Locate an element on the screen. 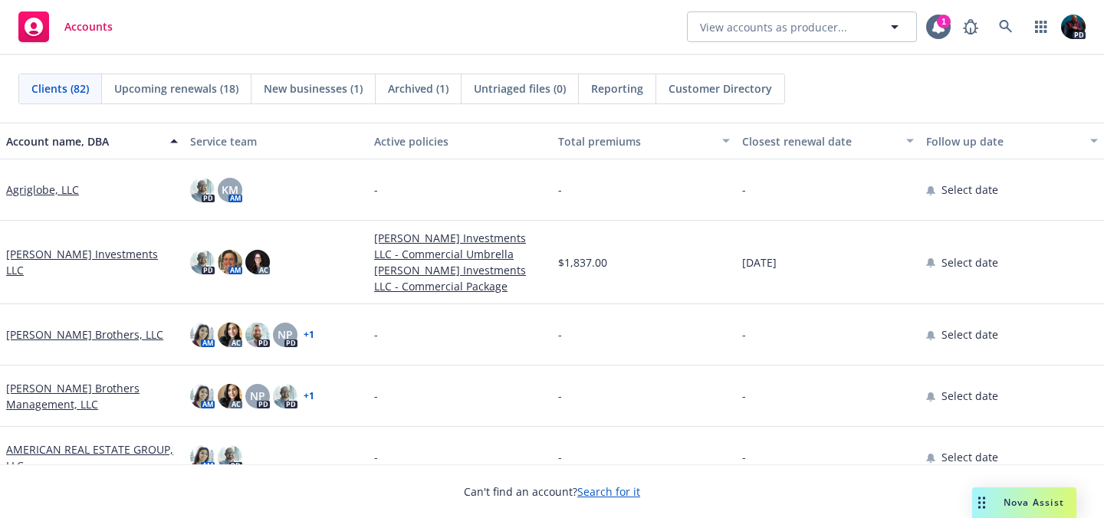 The image size is (1104, 518). div: Active policies is located at coordinates (460, 141).